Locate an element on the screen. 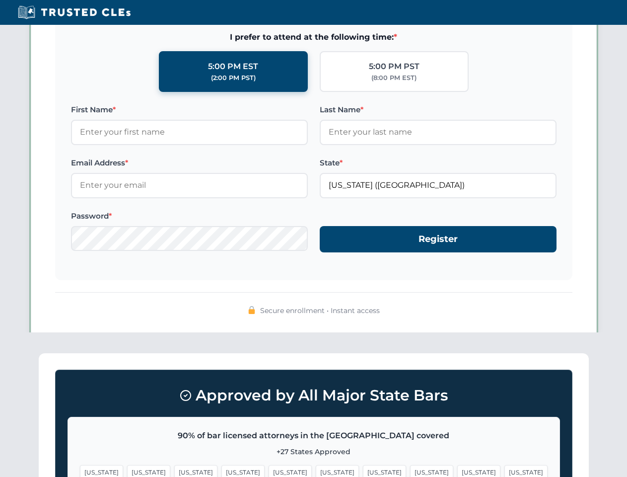 Image resolution: width=627 pixels, height=477 pixels. span: I prefer to attend at the following time: is located at coordinates (314, 37).